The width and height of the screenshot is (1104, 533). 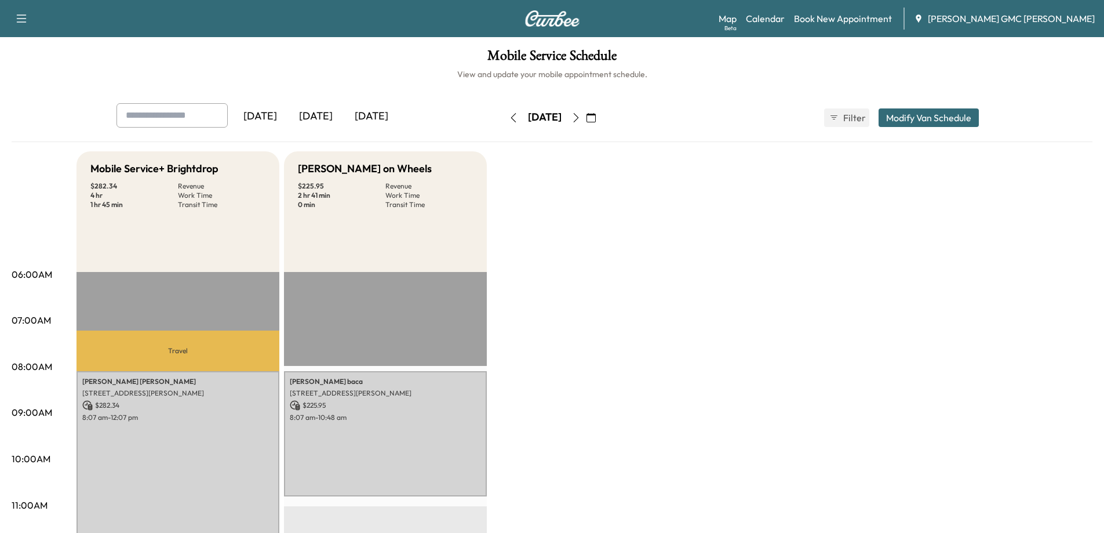 I want to click on p: 0 min, so click(x=341, y=205).